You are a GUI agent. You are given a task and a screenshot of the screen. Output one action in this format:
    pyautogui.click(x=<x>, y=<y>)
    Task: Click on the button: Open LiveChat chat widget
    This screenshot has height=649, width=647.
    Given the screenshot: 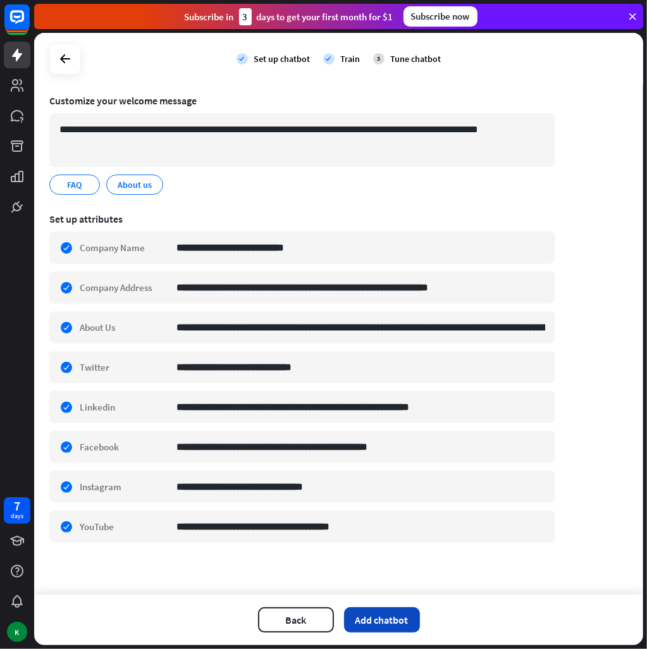 What is the action you would take?
    pyautogui.click(x=29, y=24)
    